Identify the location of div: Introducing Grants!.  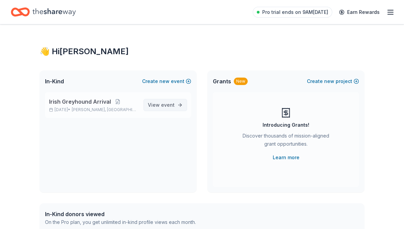
(286, 125).